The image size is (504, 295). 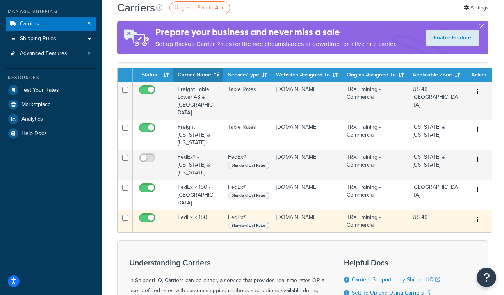 I want to click on h4: Prepare your business and never miss a sale, so click(x=276, y=32).